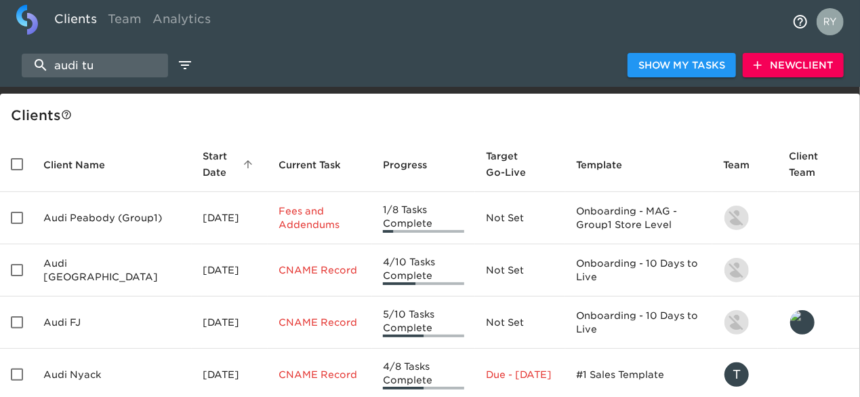 The image size is (860, 397). Describe the element at coordinates (320, 218) in the screenshot. I see `p: Fees and Addendums` at that location.